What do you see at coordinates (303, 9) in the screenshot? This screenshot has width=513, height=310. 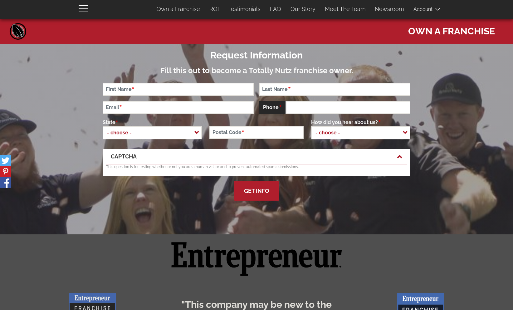 I see `a: Our Story` at bounding box center [303, 9].